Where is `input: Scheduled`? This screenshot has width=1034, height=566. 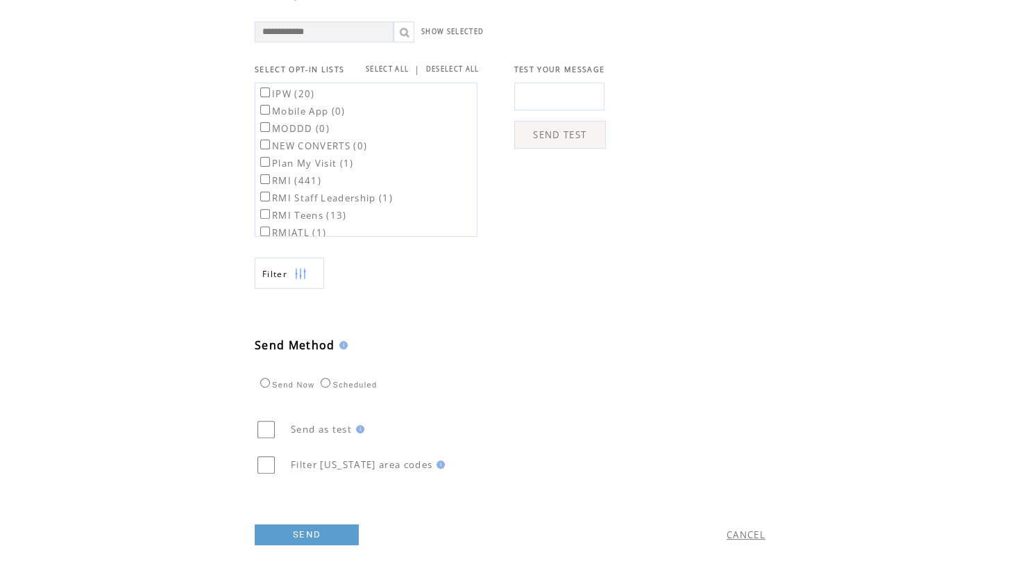
input: Scheduled is located at coordinates (326, 383).